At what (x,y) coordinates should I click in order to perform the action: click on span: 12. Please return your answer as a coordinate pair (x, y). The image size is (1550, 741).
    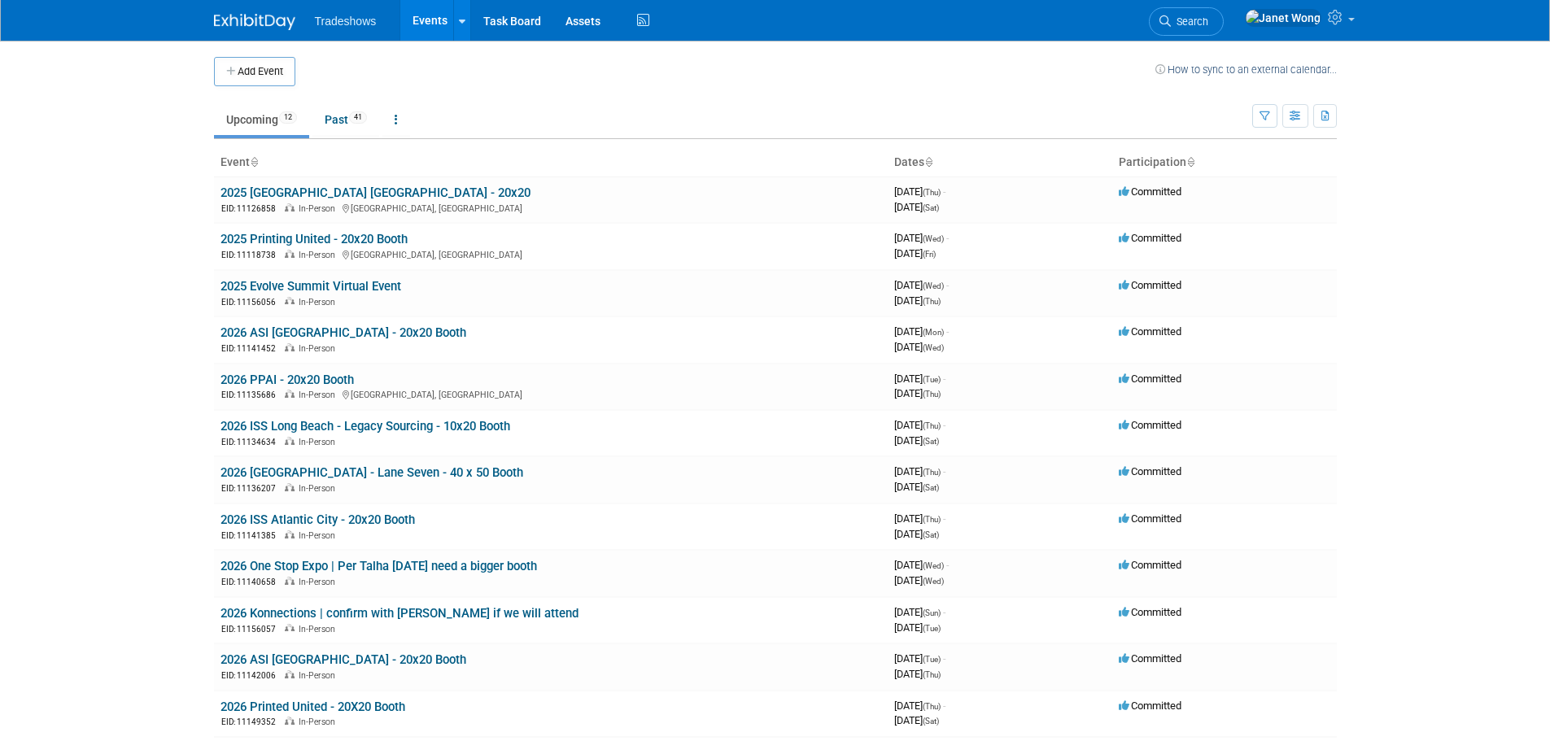
    Looking at the image, I should click on (288, 117).